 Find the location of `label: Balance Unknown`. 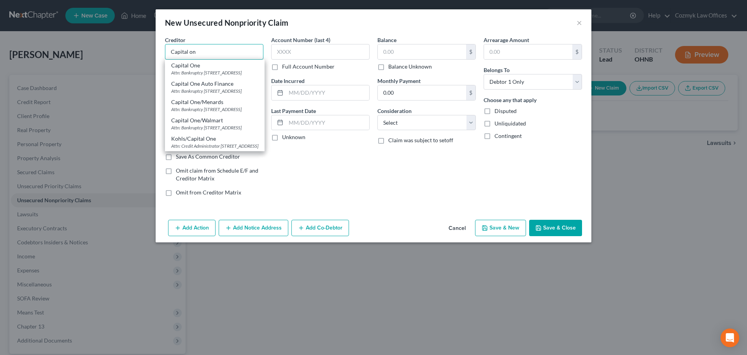

label: Balance Unknown is located at coordinates (410, 67).